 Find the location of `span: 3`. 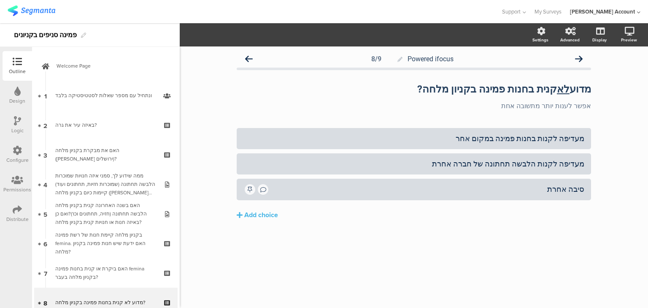

span: 3 is located at coordinates (45, 154).